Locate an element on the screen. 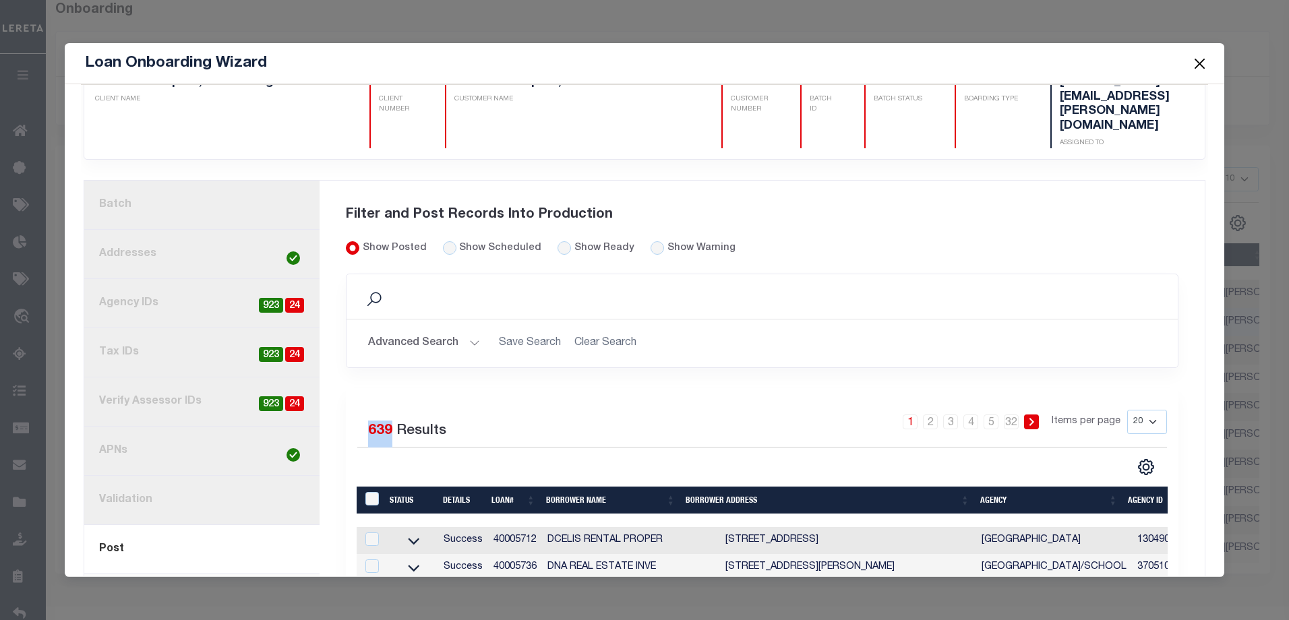  td: DNA REAL ESTATE INVE is located at coordinates (631, 568).